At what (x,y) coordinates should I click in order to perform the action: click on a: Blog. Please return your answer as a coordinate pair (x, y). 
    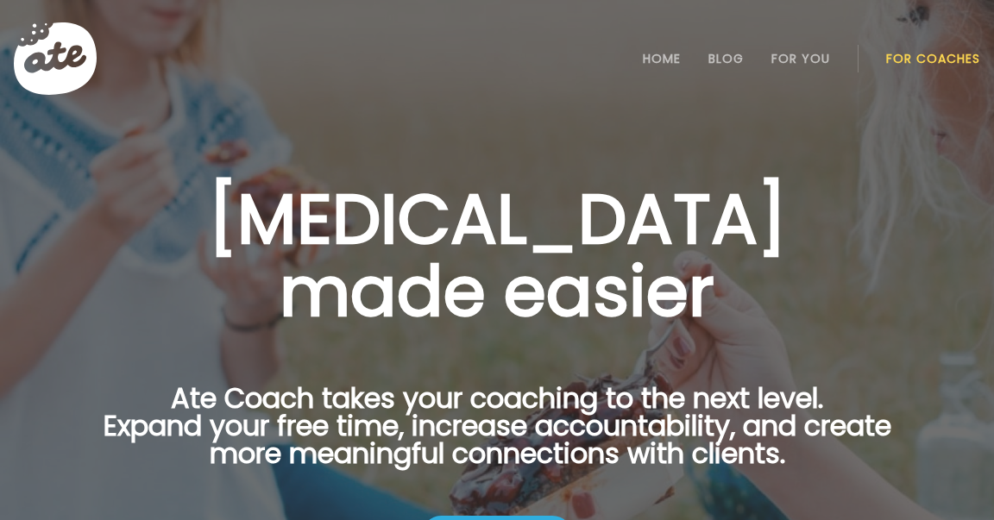
    Looking at the image, I should click on (726, 59).